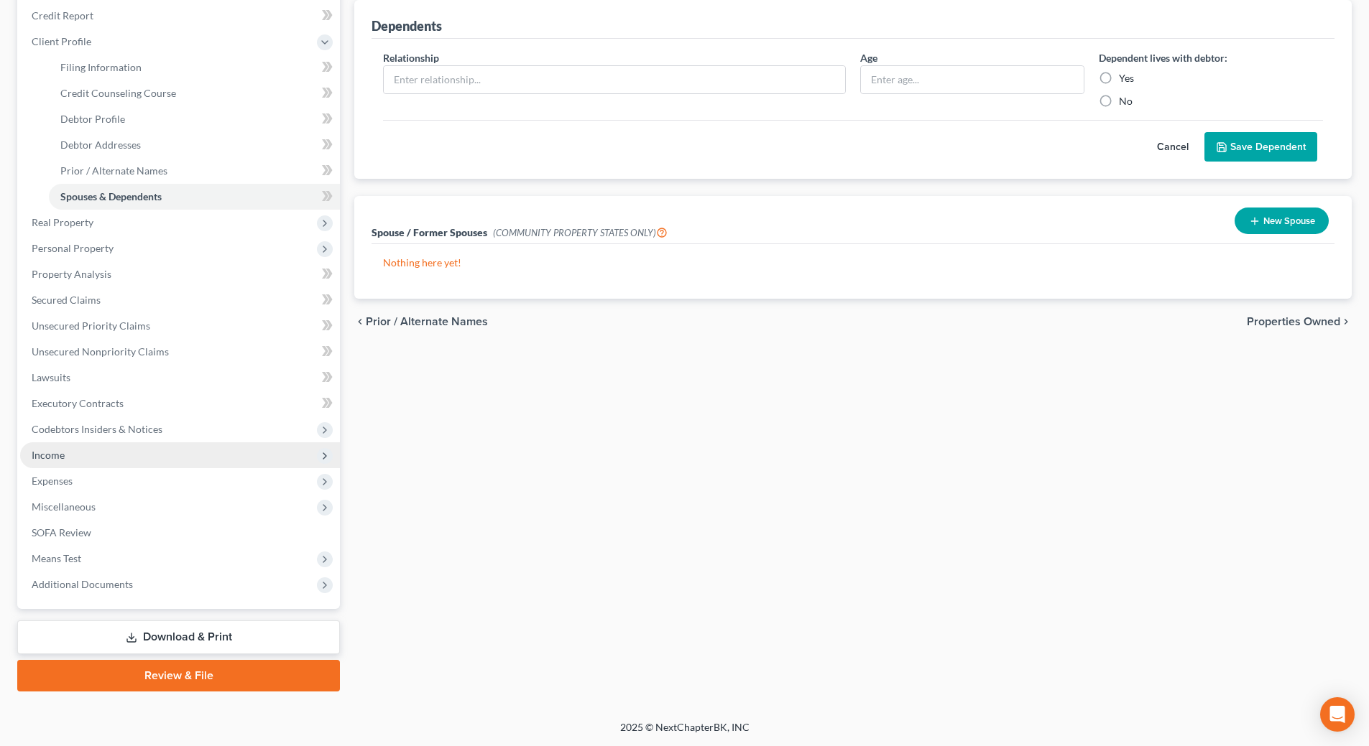  I want to click on i: chevron_right, so click(1346, 322).